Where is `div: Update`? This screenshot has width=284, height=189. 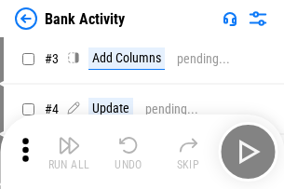 div: Update is located at coordinates (111, 109).